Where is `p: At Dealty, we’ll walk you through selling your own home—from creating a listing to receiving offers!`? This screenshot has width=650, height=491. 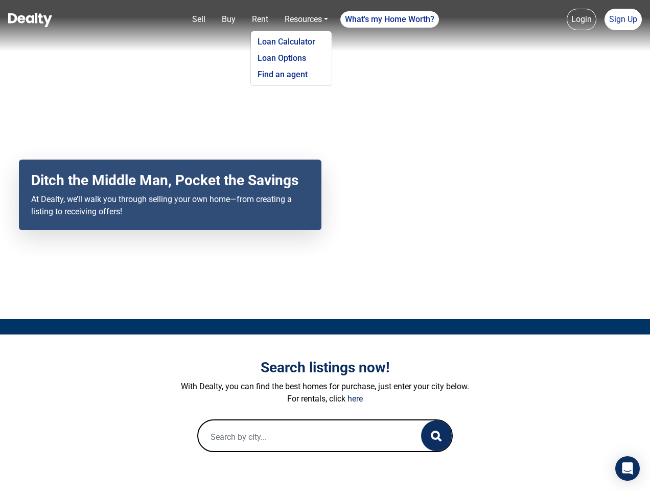 p: At Dealty, we’ll walk you through selling your own home—from creating a listing to receiving offers! is located at coordinates (170, 205).